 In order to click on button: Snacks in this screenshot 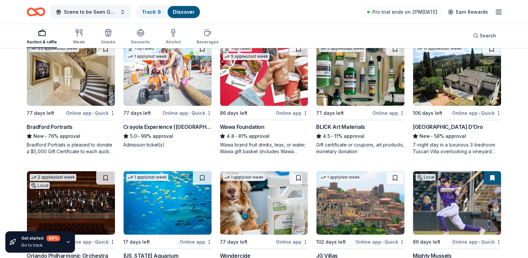, I will do `click(108, 37)`.